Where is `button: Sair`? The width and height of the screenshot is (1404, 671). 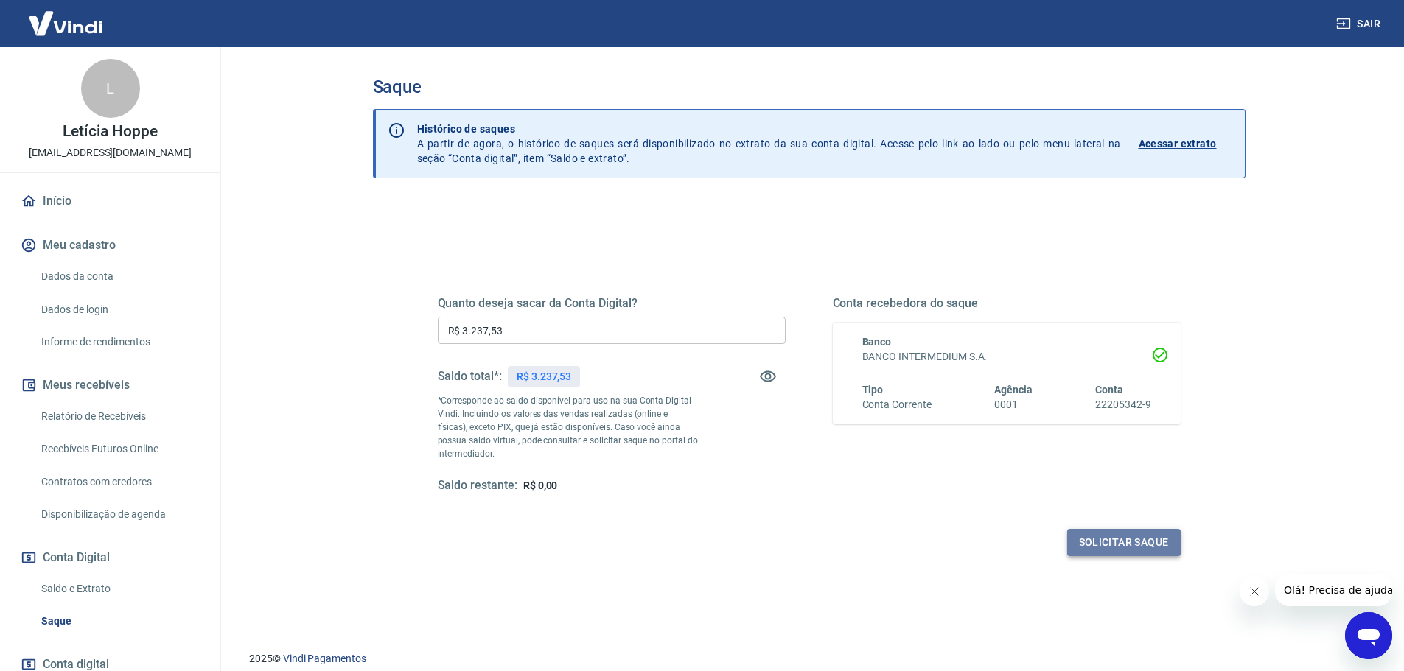
button: Sair is located at coordinates (1360, 24).